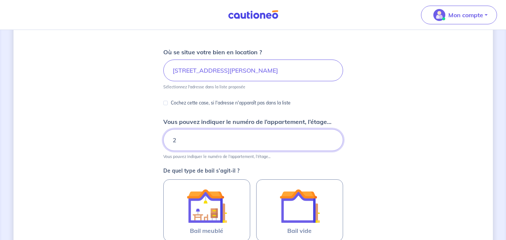  I want to click on p: Sélectionnez l'adresse dans la liste proposée, so click(204, 87).